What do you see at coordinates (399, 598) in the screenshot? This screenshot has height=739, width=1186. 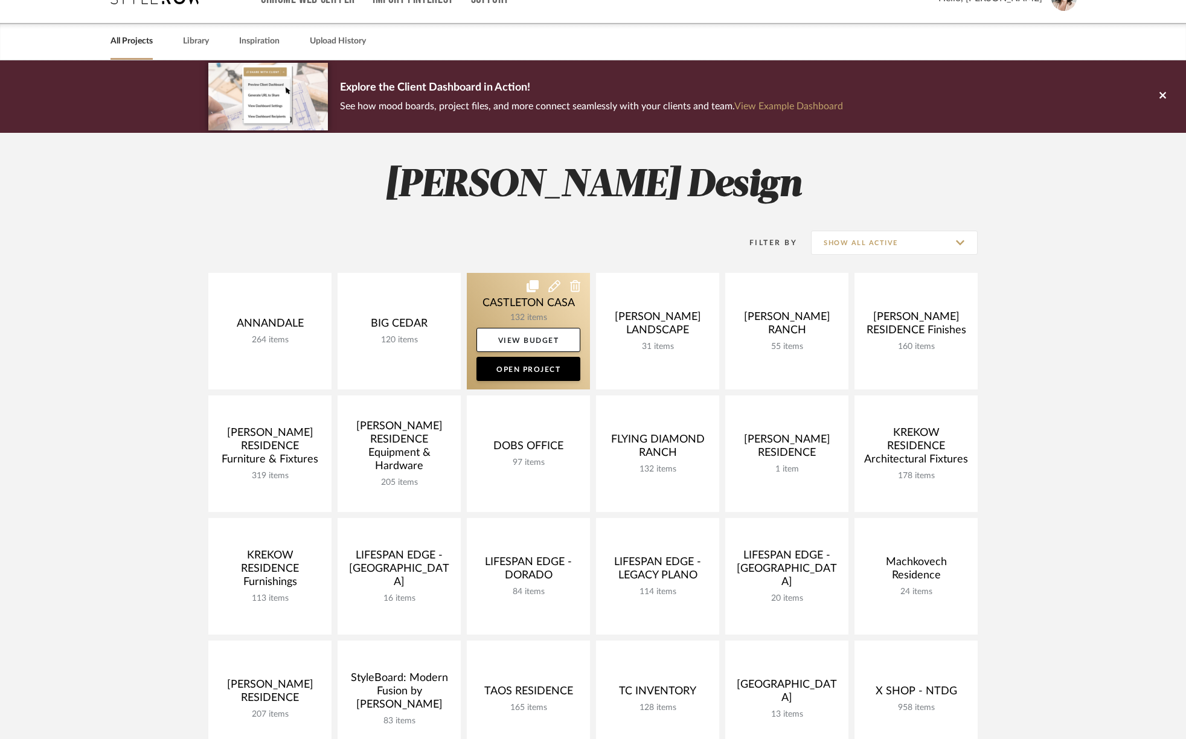 I see `div: 16 items` at bounding box center [399, 598].